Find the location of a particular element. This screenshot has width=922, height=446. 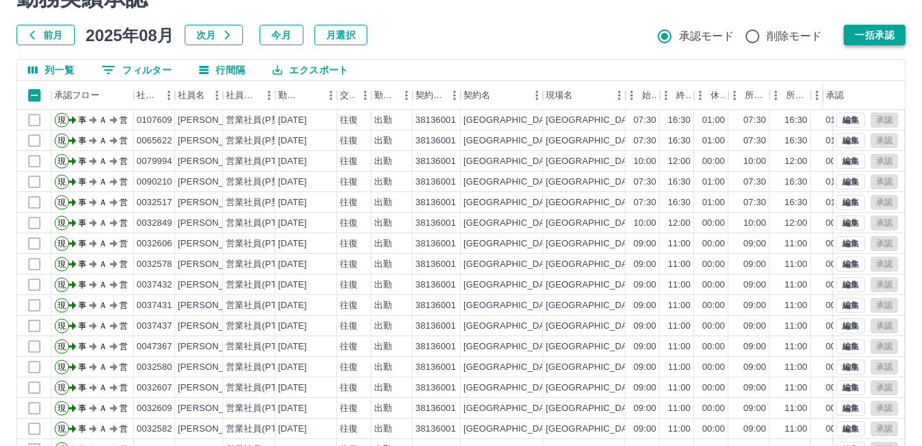

div: 終業 is located at coordinates (684, 95).